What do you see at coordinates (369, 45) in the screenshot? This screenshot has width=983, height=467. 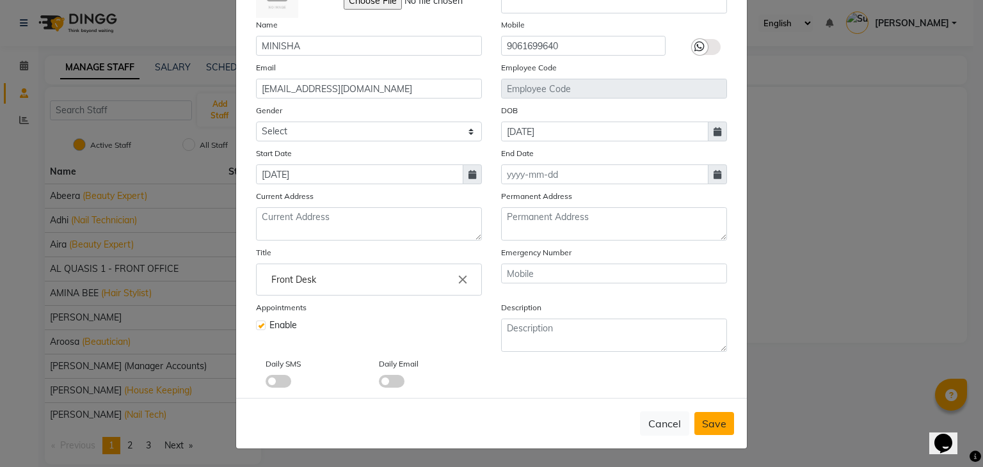 I see `input: Name` at bounding box center [369, 45].